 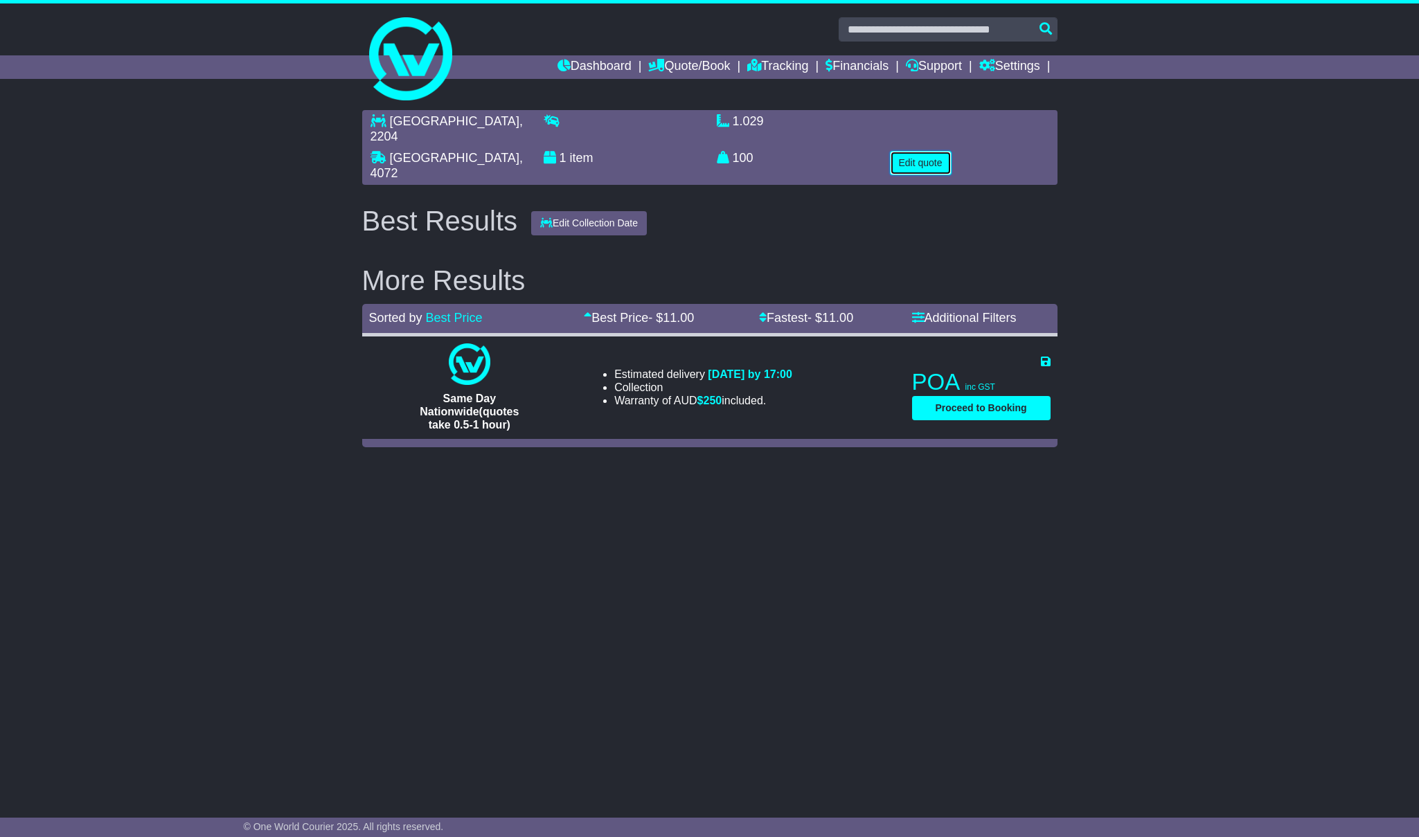 I want to click on a: Support, so click(x=933, y=67).